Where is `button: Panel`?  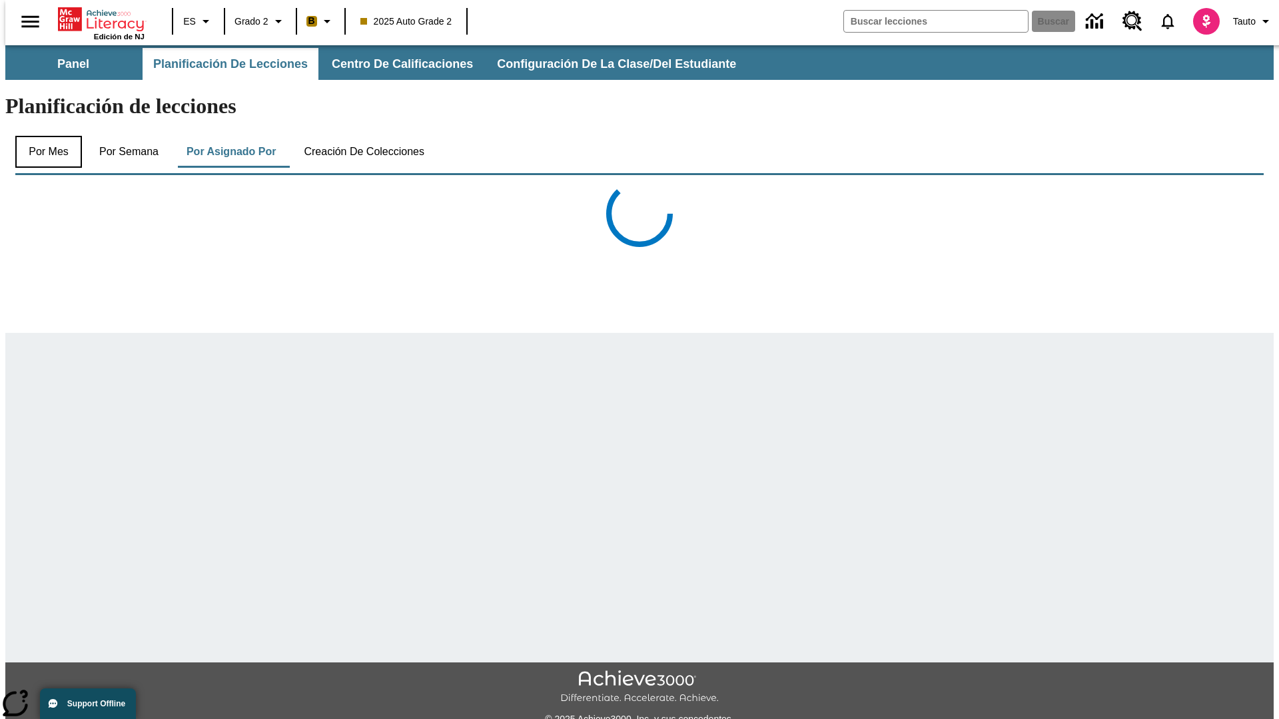 button: Panel is located at coordinates (73, 64).